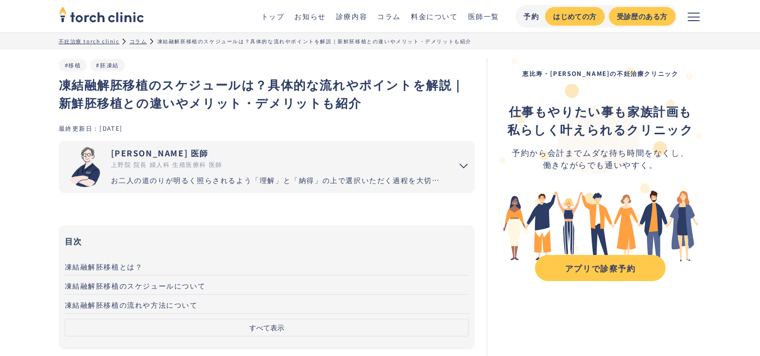 The height and width of the screenshot is (356, 760). I want to click on a: #胚凍結, so click(107, 65).